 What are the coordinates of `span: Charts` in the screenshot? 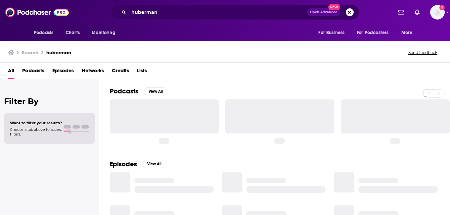 It's located at (72, 33).